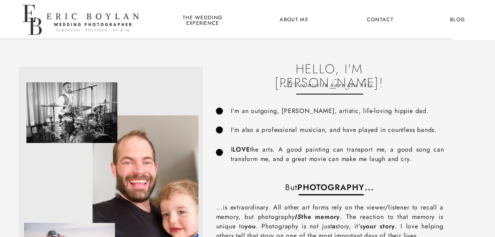 This screenshot has height=237, width=495. Describe the element at coordinates (298, 217) in the screenshot. I see `i: IS` at that location.